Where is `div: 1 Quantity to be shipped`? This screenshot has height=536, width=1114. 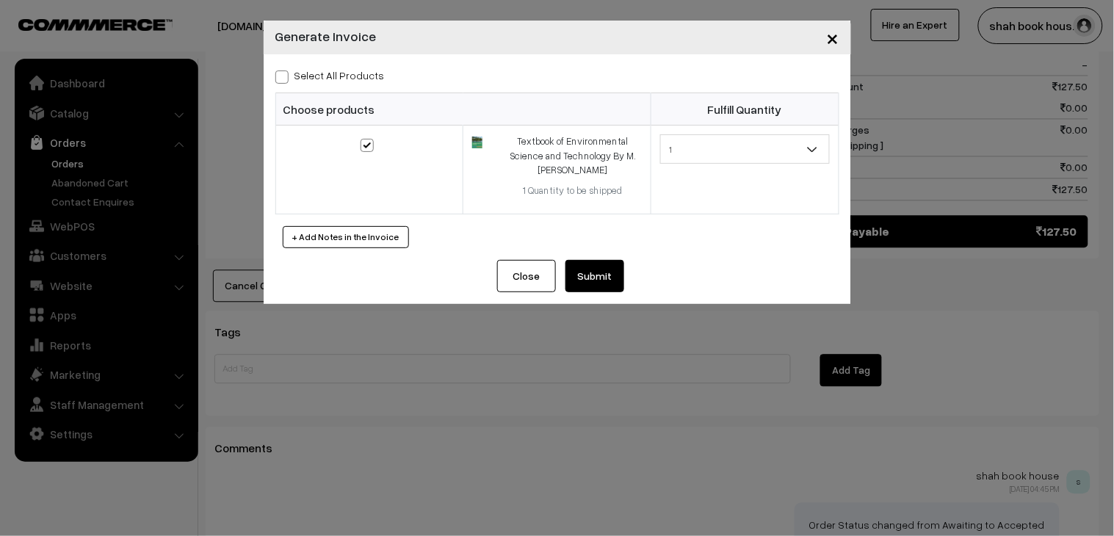 div: 1 Quantity to be shipped is located at coordinates (573, 191).